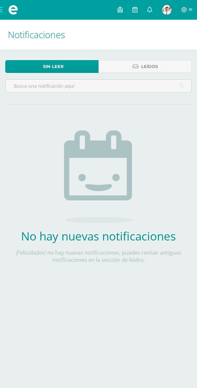 The width and height of the screenshot is (197, 388). What do you see at coordinates (98, 236) in the screenshot?
I see `h2: No hay nuevas notificaciones` at bounding box center [98, 236].